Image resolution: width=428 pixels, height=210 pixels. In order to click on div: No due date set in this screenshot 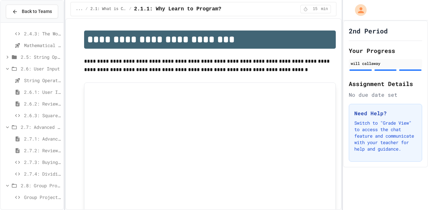, I will do `click(386, 95)`.